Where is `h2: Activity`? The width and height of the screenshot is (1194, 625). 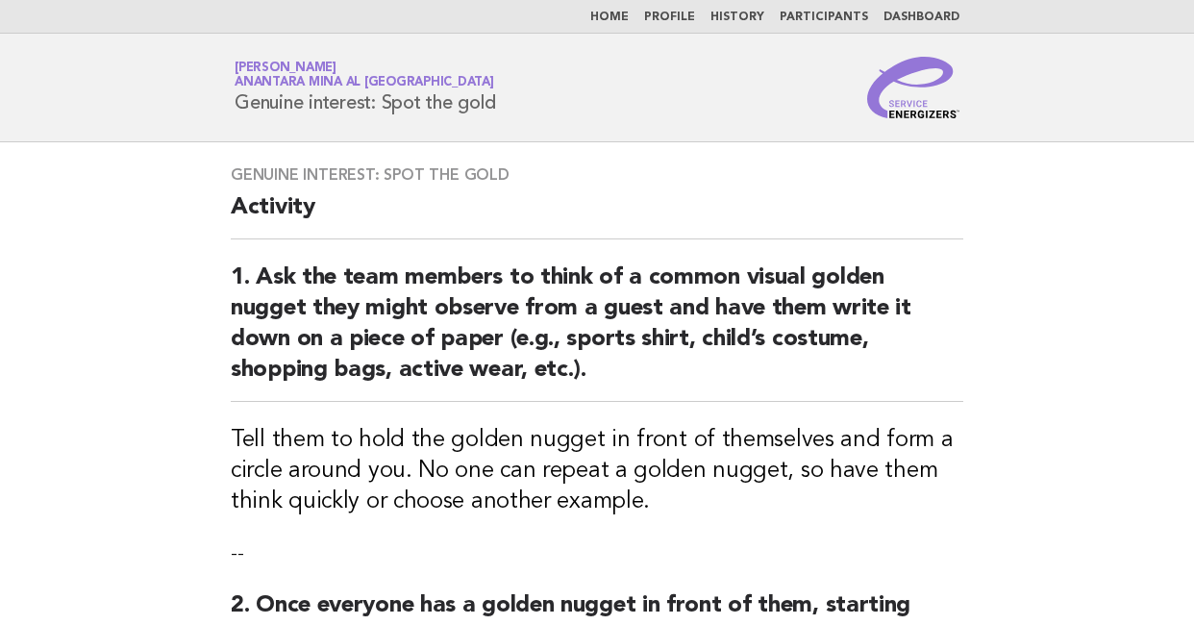 h2: Activity is located at coordinates (597, 215).